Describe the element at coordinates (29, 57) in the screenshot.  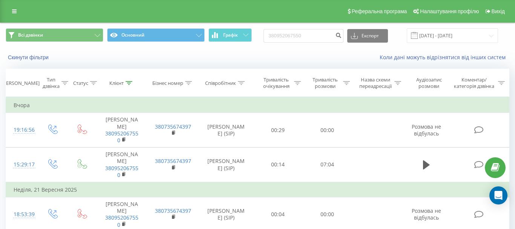
I see `button: Скинути фільтри` at that location.